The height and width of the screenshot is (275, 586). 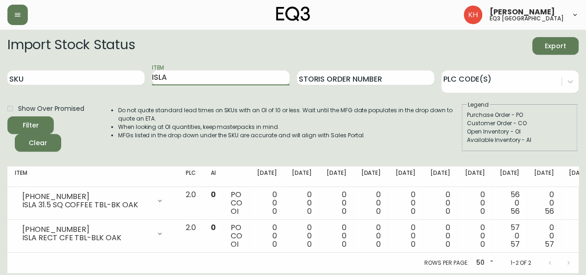 What do you see at coordinates (290, 135) in the screenshot?
I see `li: MFGs listed in the drop down under the SKU are accurate and will align with Sales Portal.` at bounding box center [290, 135].